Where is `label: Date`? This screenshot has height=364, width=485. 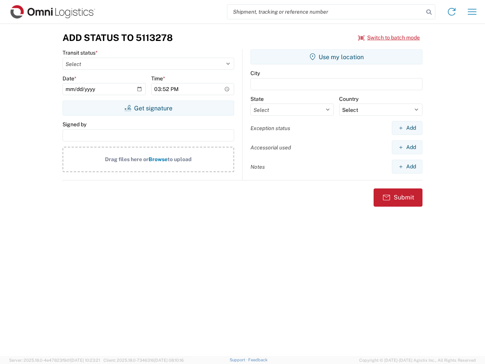
label: Date is located at coordinates (69, 78).